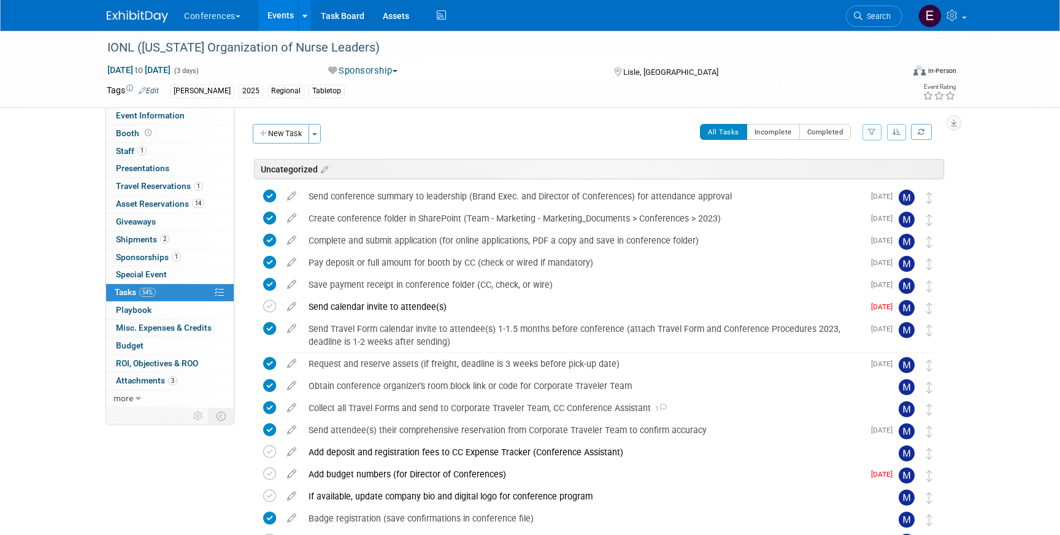  Describe the element at coordinates (583, 218) in the screenshot. I see `div: Create conference folder in SharePoint (Team - Marketing - Marketing_Documents > Conferences > 2023)` at that location.